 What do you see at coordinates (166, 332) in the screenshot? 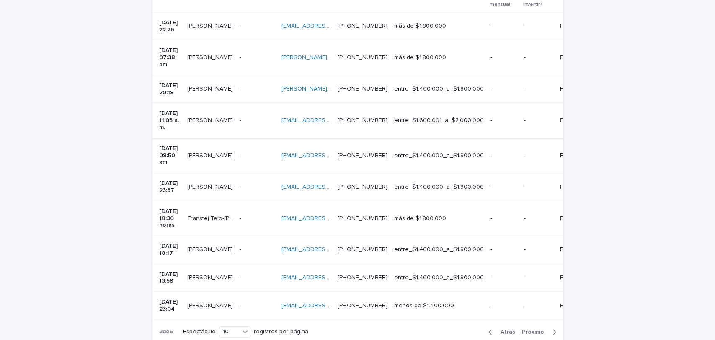
I see `font: de` at bounding box center [166, 332].